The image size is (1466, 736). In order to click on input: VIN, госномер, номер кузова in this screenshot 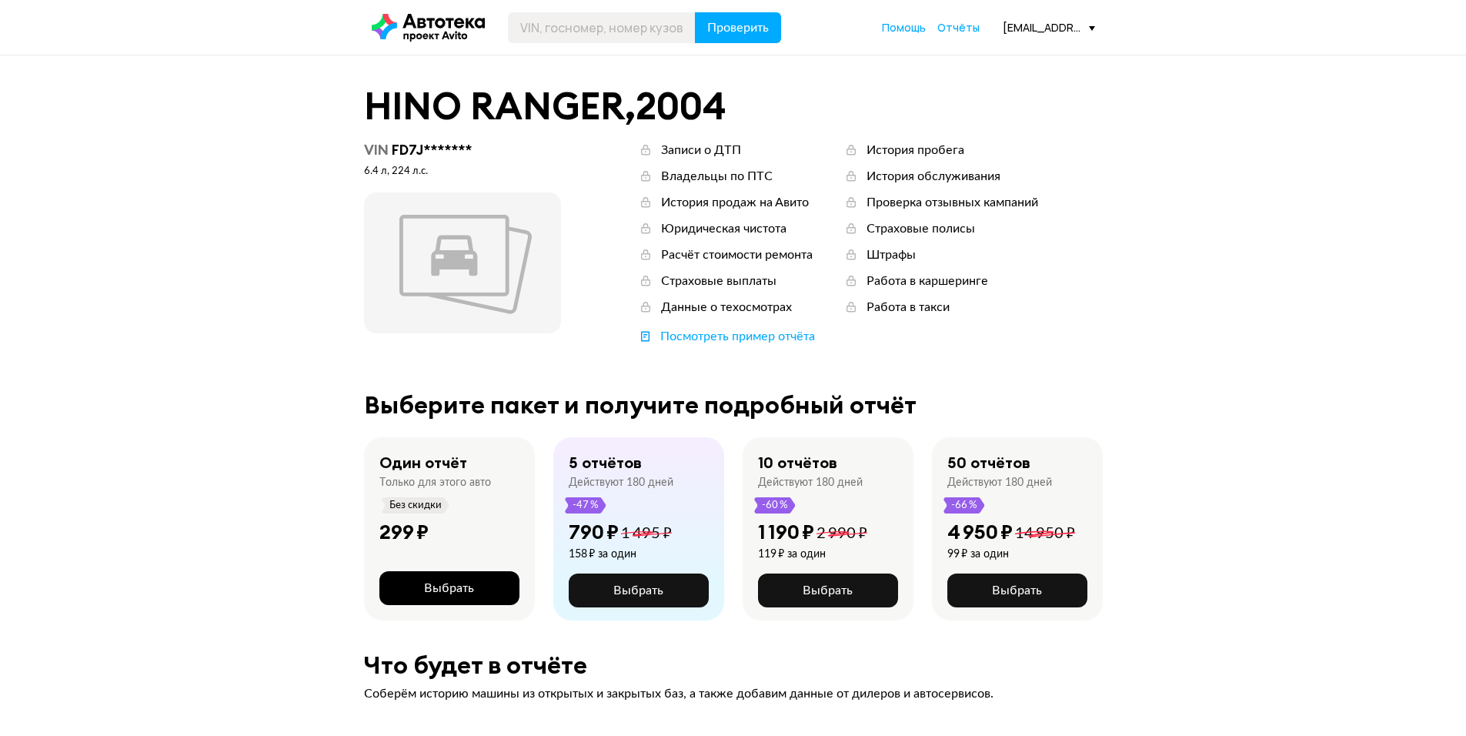, I will do `click(602, 28)`.